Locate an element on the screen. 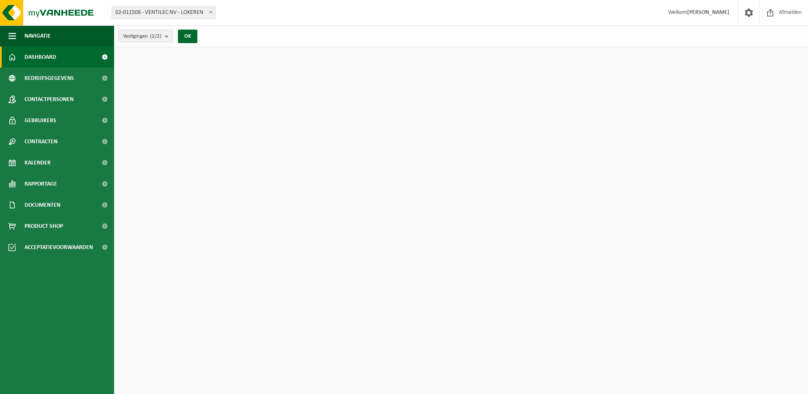 This screenshot has width=808, height=394. span: Contactpersonen is located at coordinates (49, 99).